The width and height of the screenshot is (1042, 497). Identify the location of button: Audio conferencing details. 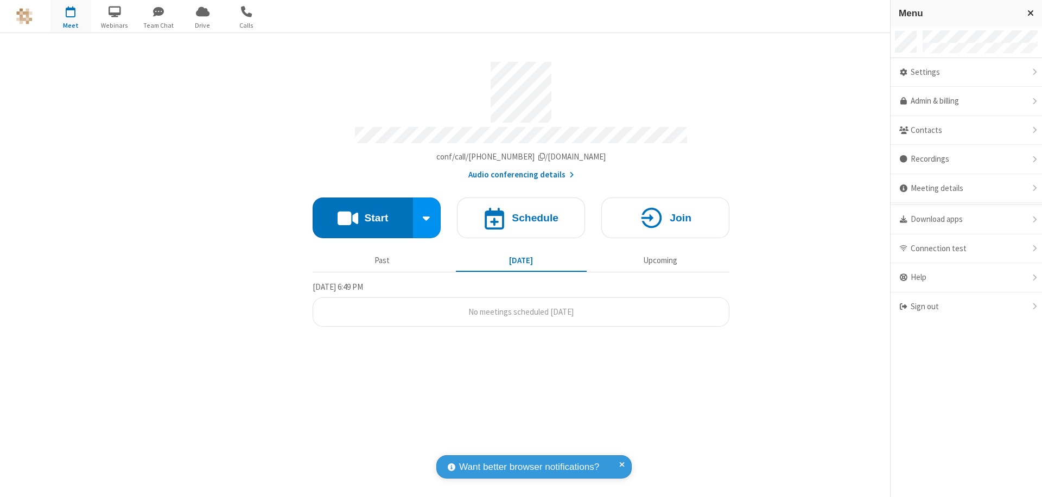
(521, 175).